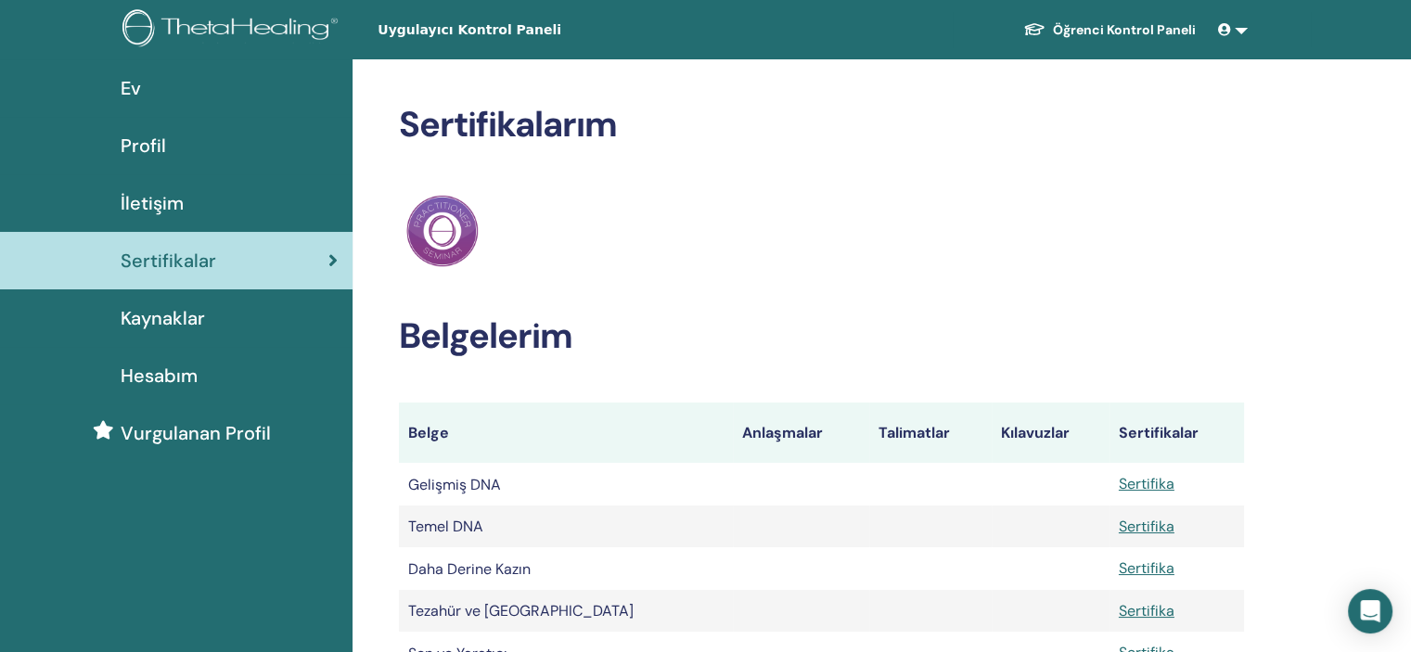 Image resolution: width=1411 pixels, height=652 pixels. I want to click on font: Hesabım, so click(159, 376).